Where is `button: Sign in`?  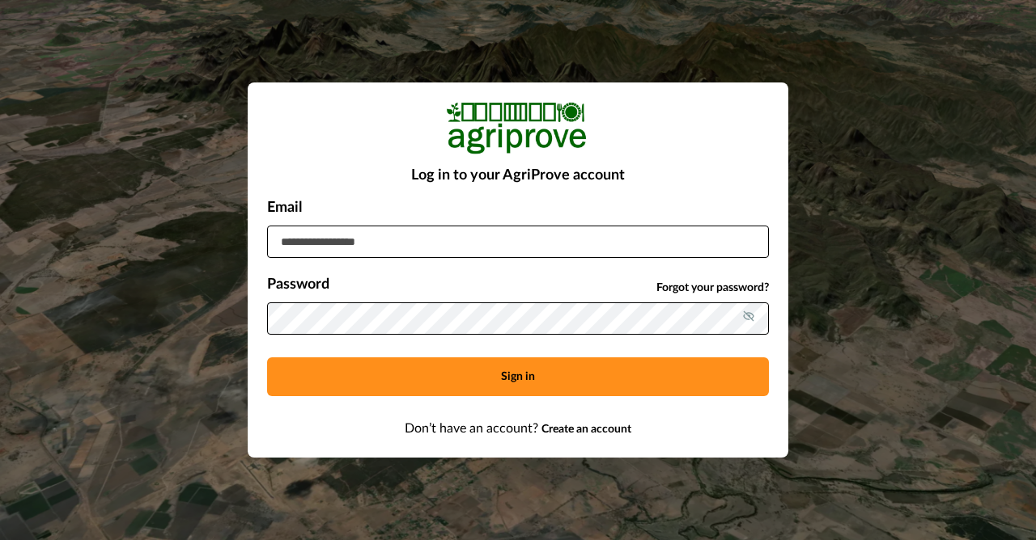
button: Sign in is located at coordinates (518, 377).